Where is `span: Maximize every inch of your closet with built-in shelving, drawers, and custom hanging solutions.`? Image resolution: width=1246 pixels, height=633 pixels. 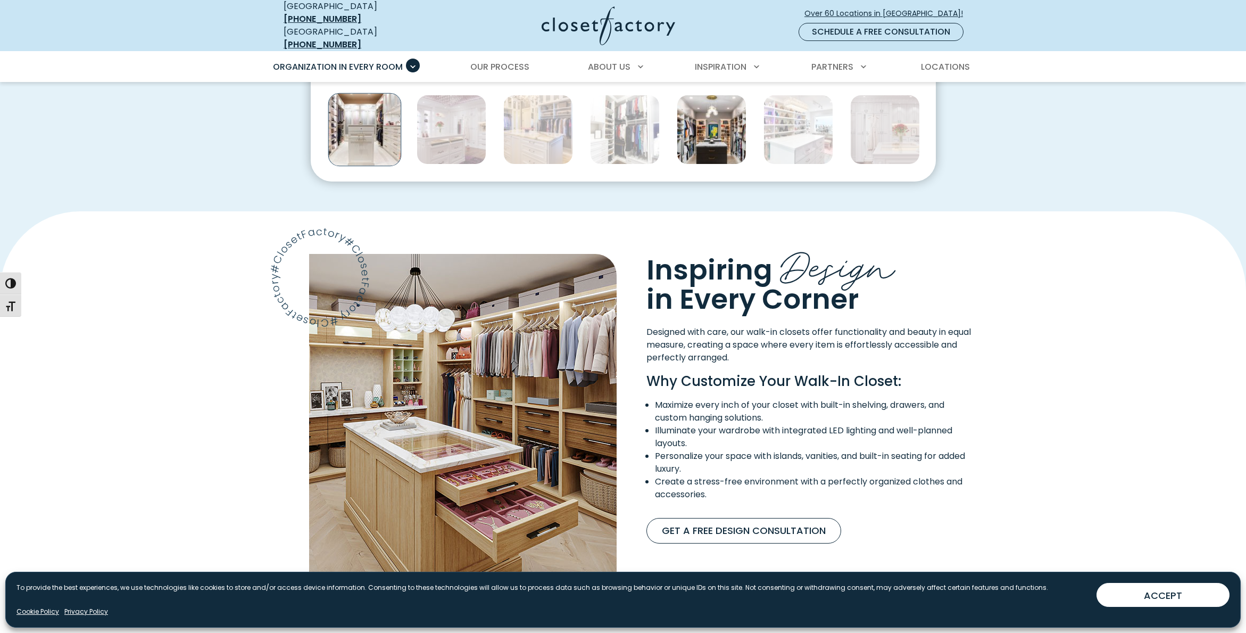
span: Maximize every inch of your closet with built-in shelving, drawers, and custom hanging solutions. is located at coordinates (800, 411).